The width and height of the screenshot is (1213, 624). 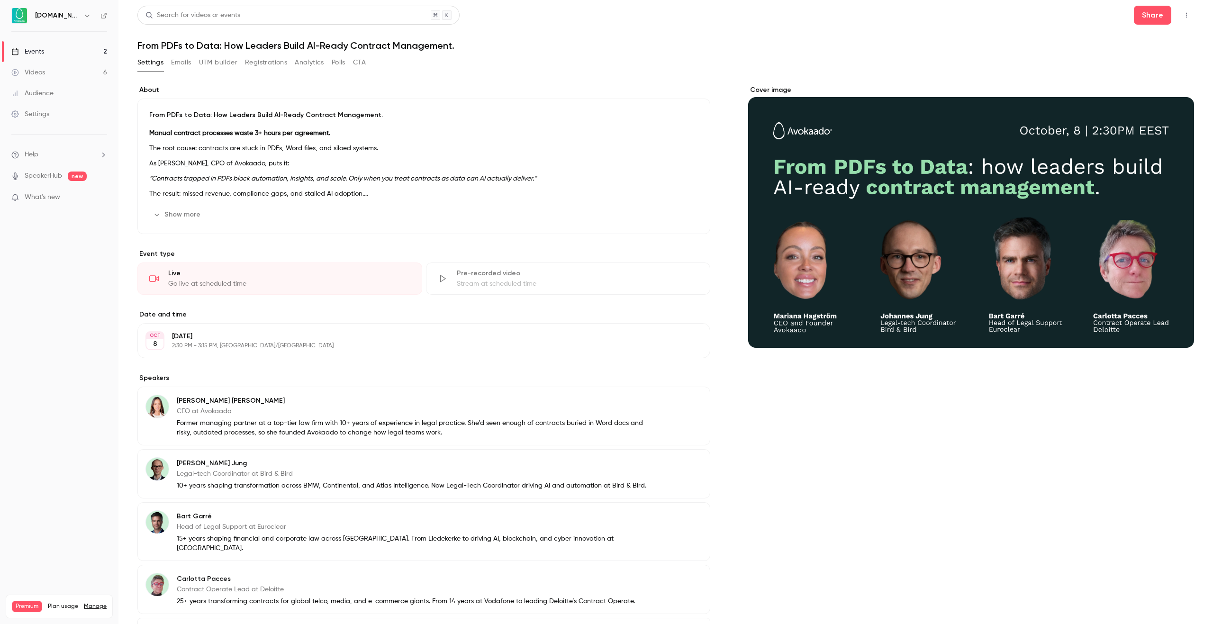 I want to click on p: 10+ years shaping transformation across BMW, Continental, and Atlas Intelligence. Now Legal-Tech ..., so click(x=411, y=486).